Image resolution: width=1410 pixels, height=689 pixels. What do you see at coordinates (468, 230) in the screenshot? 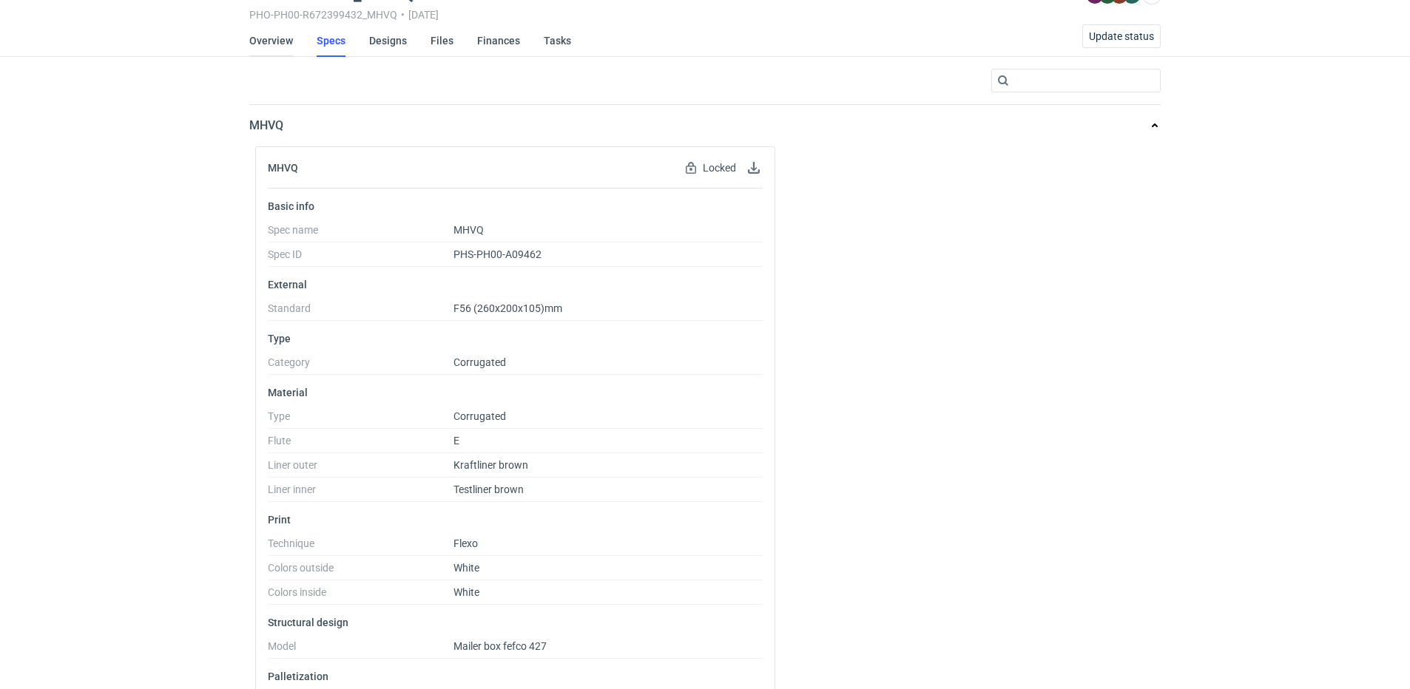
I see `span: MHVQ` at bounding box center [468, 230].